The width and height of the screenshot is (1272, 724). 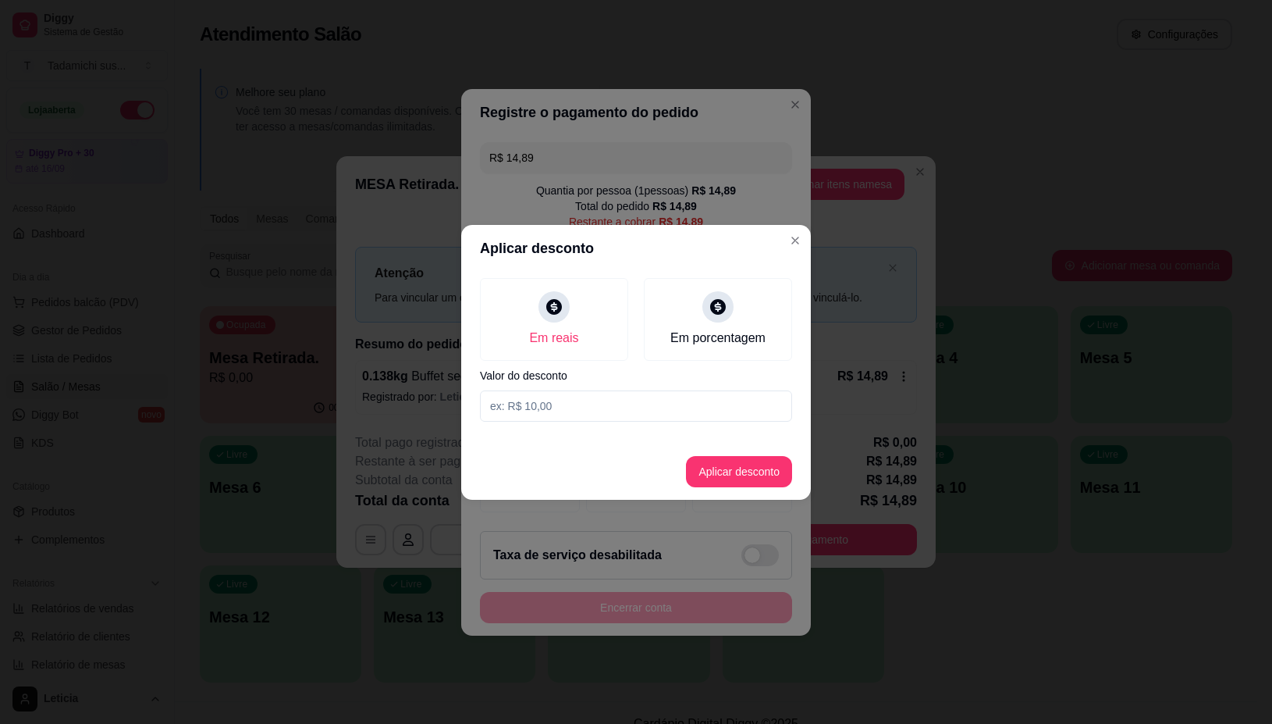 What do you see at coordinates (718, 338) in the screenshot?
I see `div: Em porcentagem` at bounding box center [718, 338].